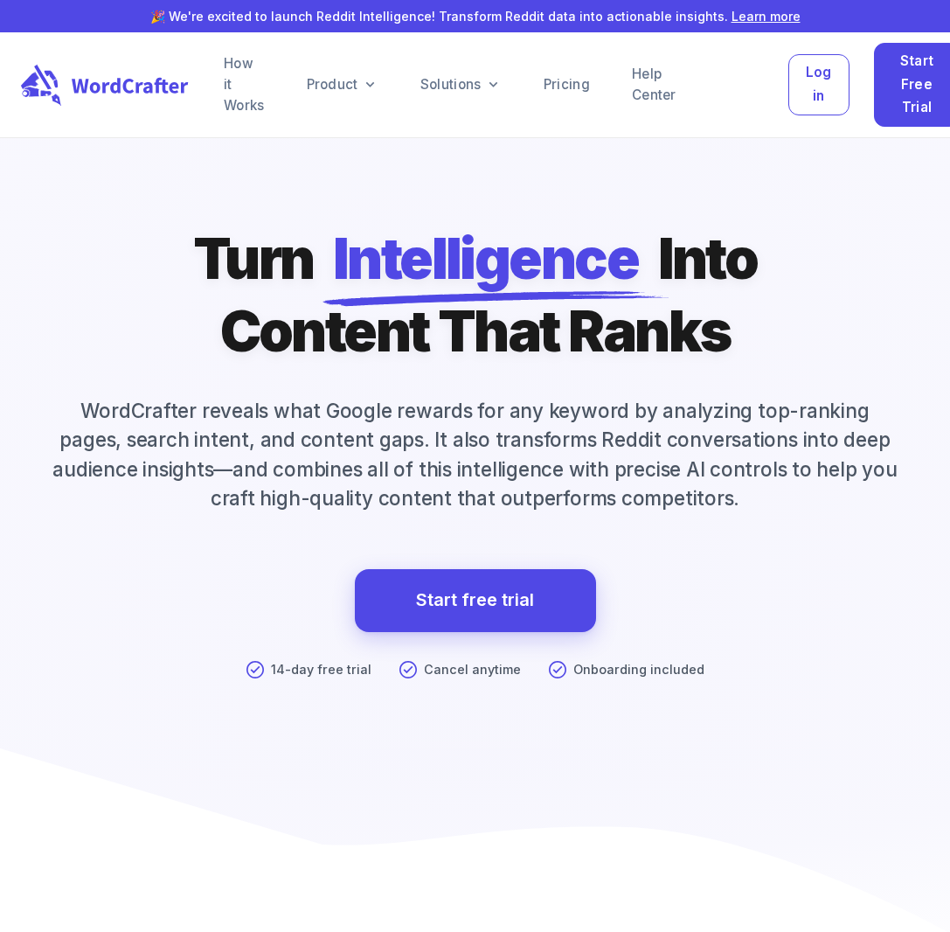 This screenshot has width=950, height=932. Describe the element at coordinates (472, 670) in the screenshot. I see `p: Cancel anytime` at that location.